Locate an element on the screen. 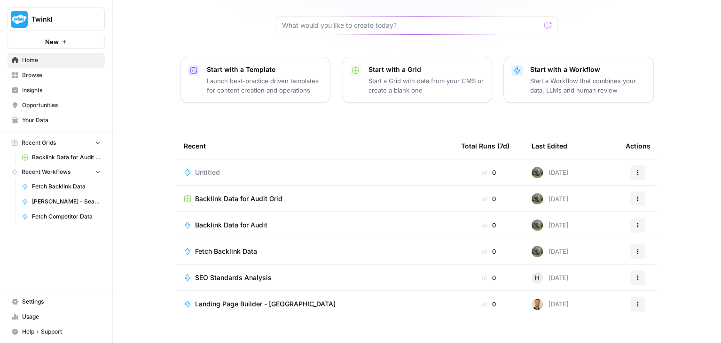 This screenshot has width=721, height=343. a: Opportunities is located at coordinates (56, 105).